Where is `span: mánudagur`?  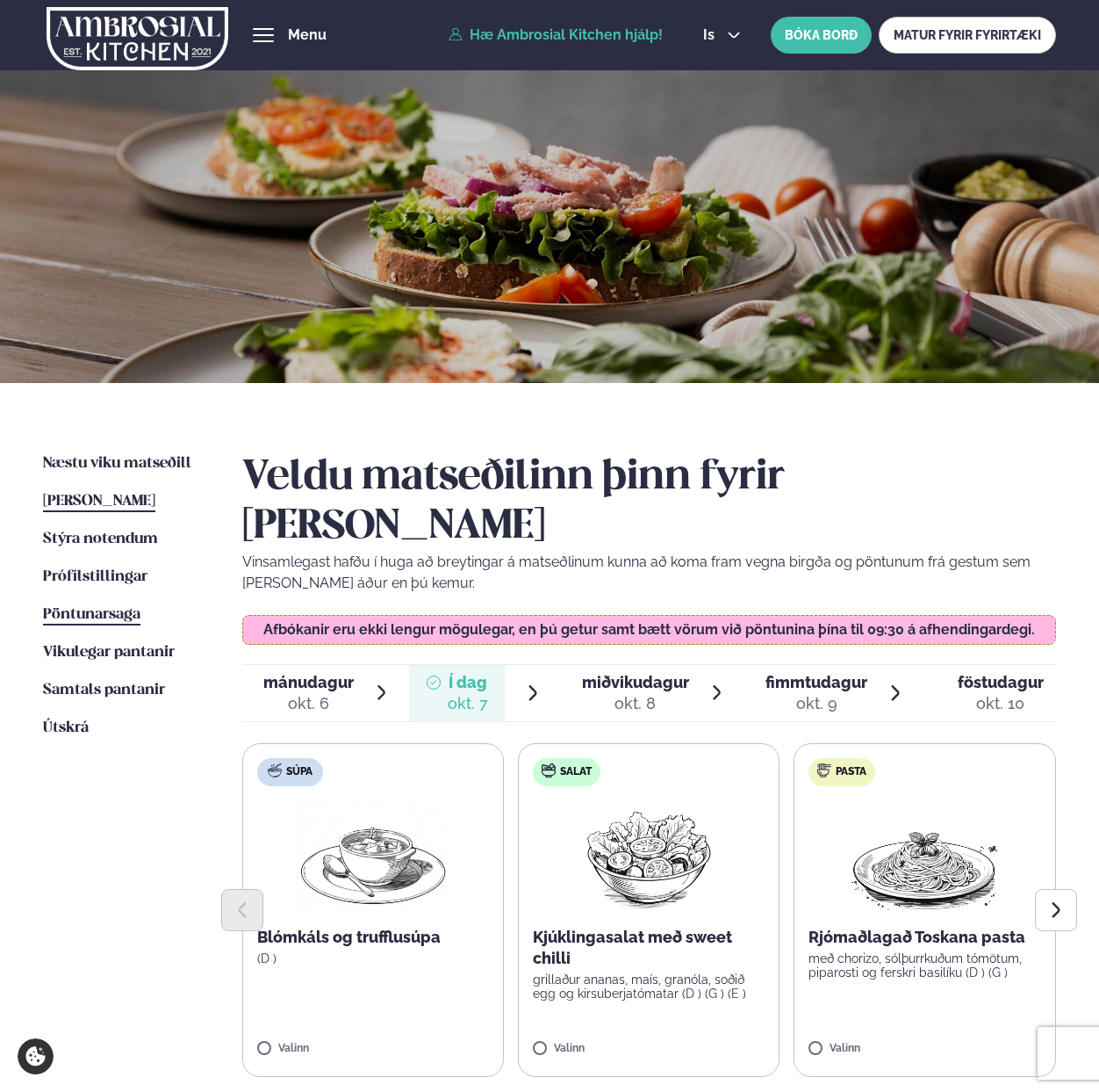 span: mánudagur is located at coordinates (308, 681).